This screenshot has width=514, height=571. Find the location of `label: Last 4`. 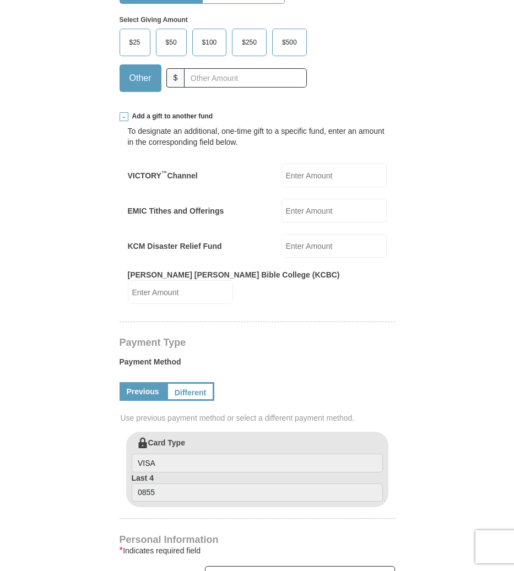

label: Last 4 is located at coordinates (257, 488).